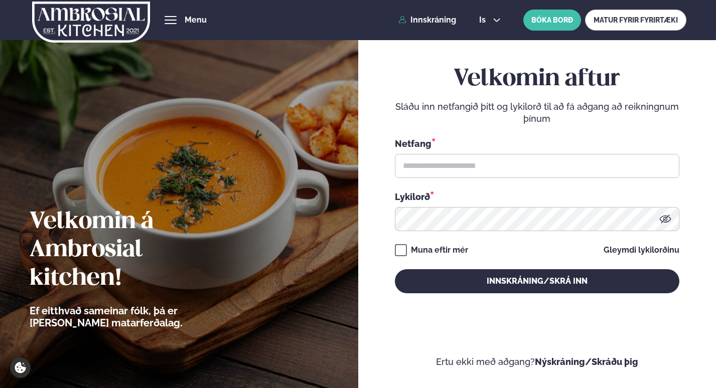 The width and height of the screenshot is (716, 388). Describe the element at coordinates (91, 22) in the screenshot. I see `img: logo` at that location.